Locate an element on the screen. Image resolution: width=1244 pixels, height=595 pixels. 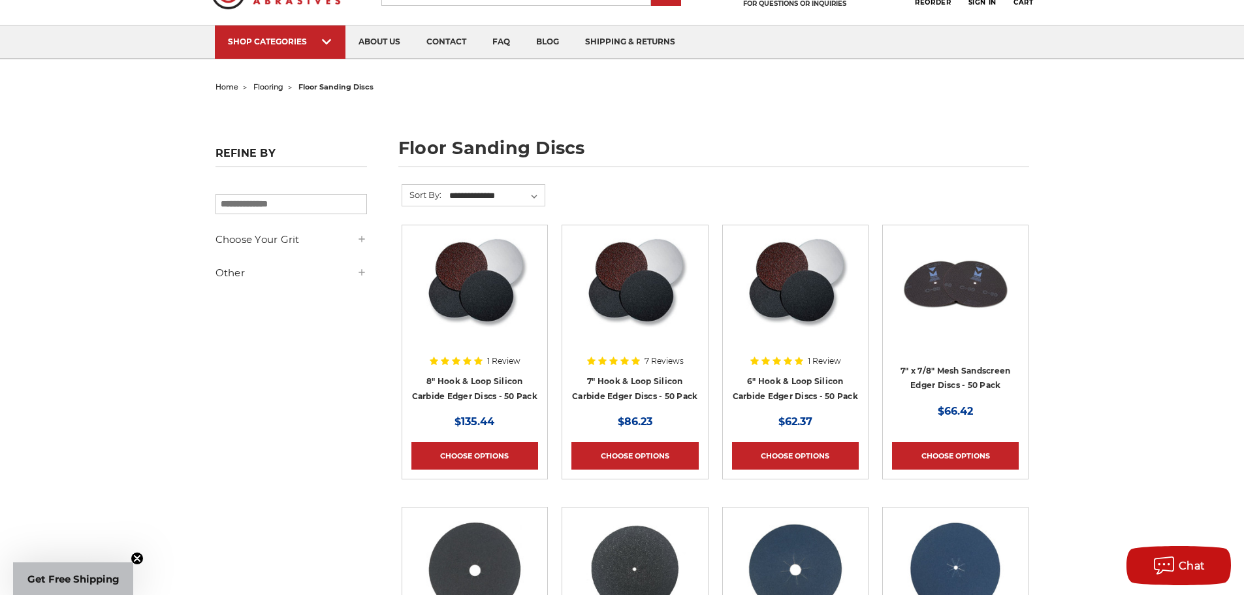
span: Chat is located at coordinates (1192, 565).